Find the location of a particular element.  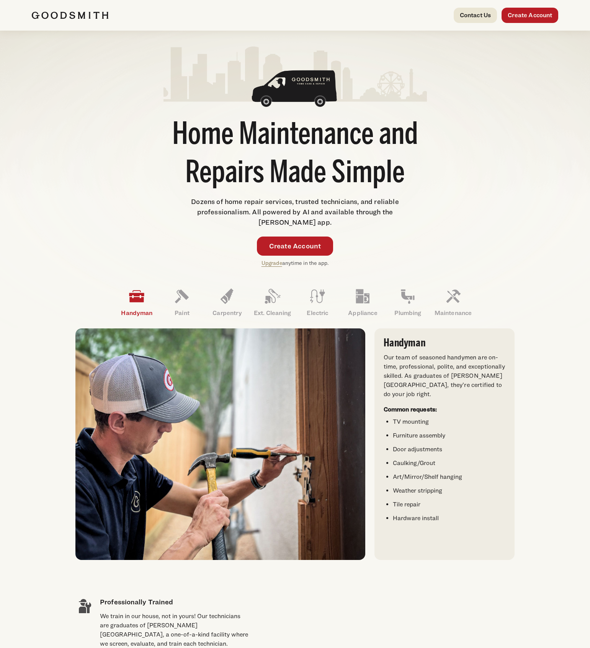

li: Hardware install is located at coordinates (449, 518).